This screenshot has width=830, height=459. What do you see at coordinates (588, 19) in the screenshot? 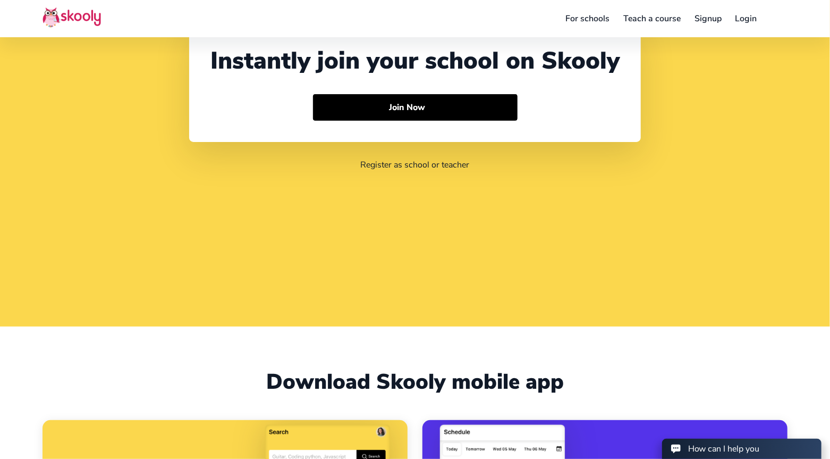
I see `a: For schools` at bounding box center [588, 19].